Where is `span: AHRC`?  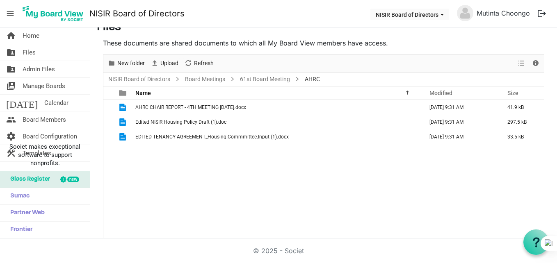 span: AHRC is located at coordinates (312, 79).